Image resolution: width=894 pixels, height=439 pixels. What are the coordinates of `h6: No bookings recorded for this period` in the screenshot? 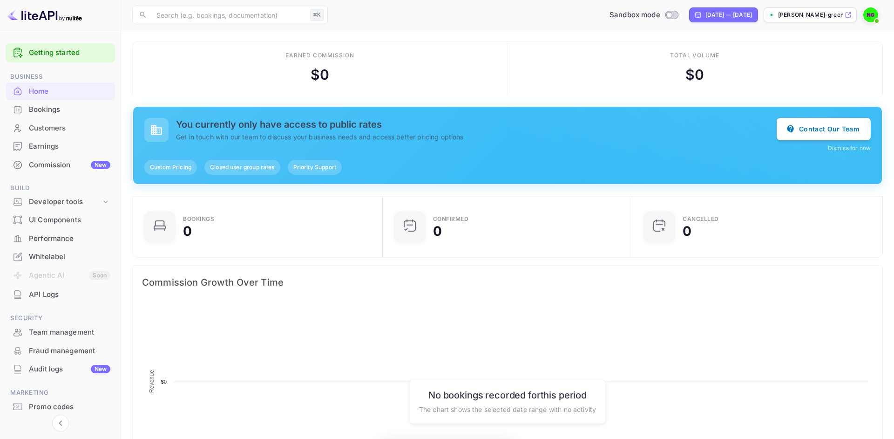 It's located at (508, 395).